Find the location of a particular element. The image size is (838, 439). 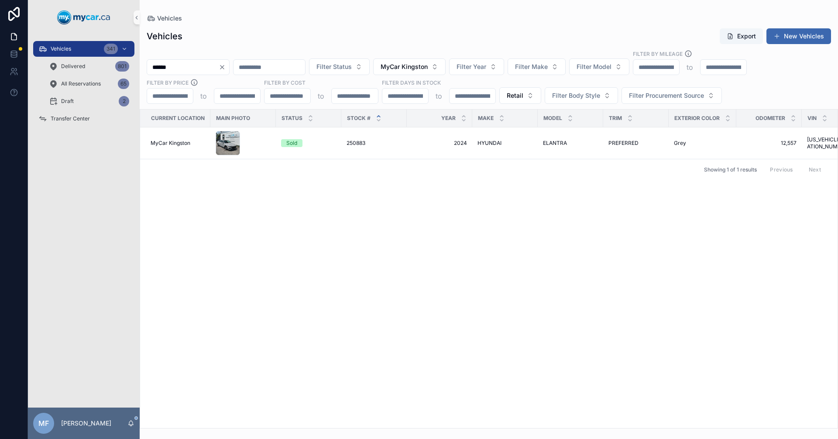

a: Delivered801 is located at coordinates (89, 66).